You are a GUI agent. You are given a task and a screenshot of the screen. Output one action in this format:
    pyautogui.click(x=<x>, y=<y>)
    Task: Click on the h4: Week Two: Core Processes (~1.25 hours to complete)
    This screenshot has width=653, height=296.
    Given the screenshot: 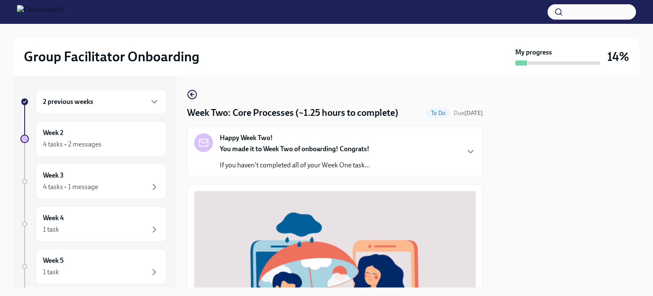 What is the action you would take?
    pyautogui.click(x=293, y=113)
    